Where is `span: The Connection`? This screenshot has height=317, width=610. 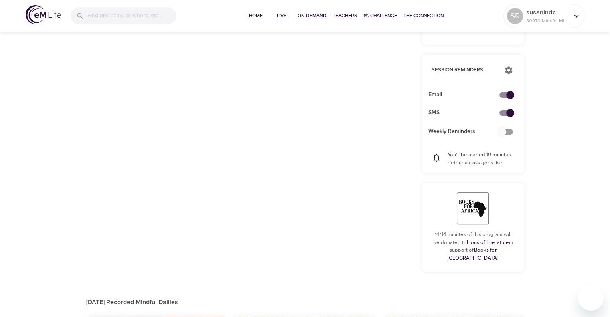 span: The Connection is located at coordinates (424, 16).